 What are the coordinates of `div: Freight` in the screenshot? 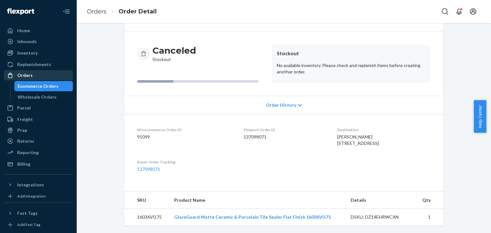 It's located at (25, 120).